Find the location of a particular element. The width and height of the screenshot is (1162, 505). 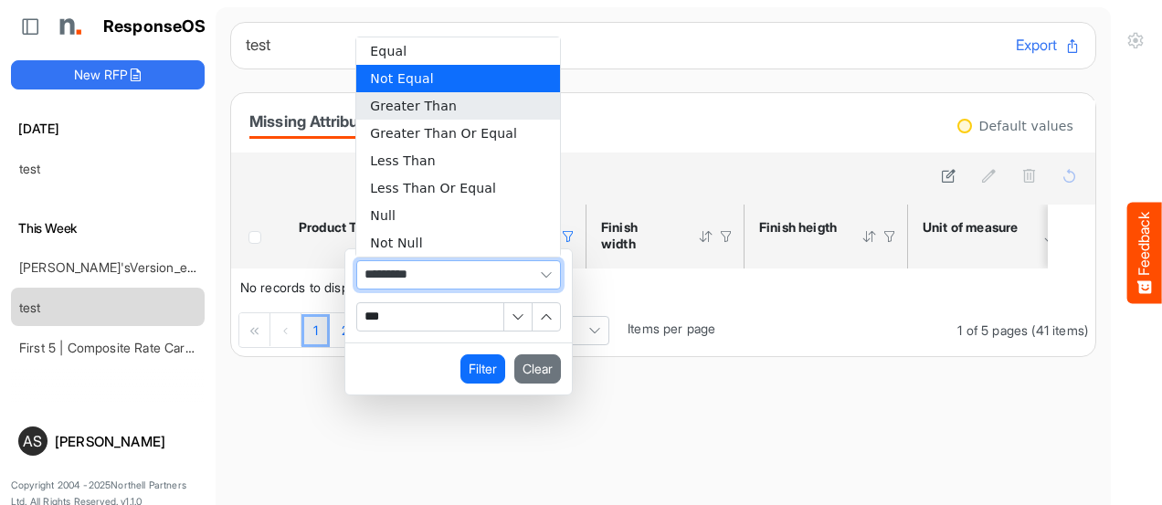

div: Finish heigth is located at coordinates (798, 227).